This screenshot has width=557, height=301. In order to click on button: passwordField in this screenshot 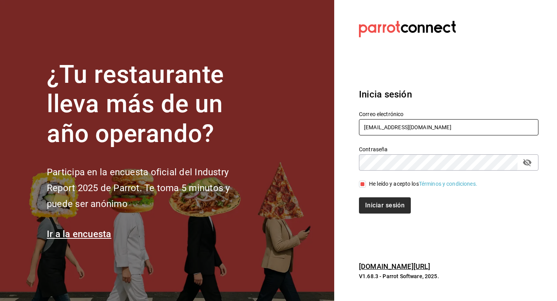, I will do `click(527, 162)`.